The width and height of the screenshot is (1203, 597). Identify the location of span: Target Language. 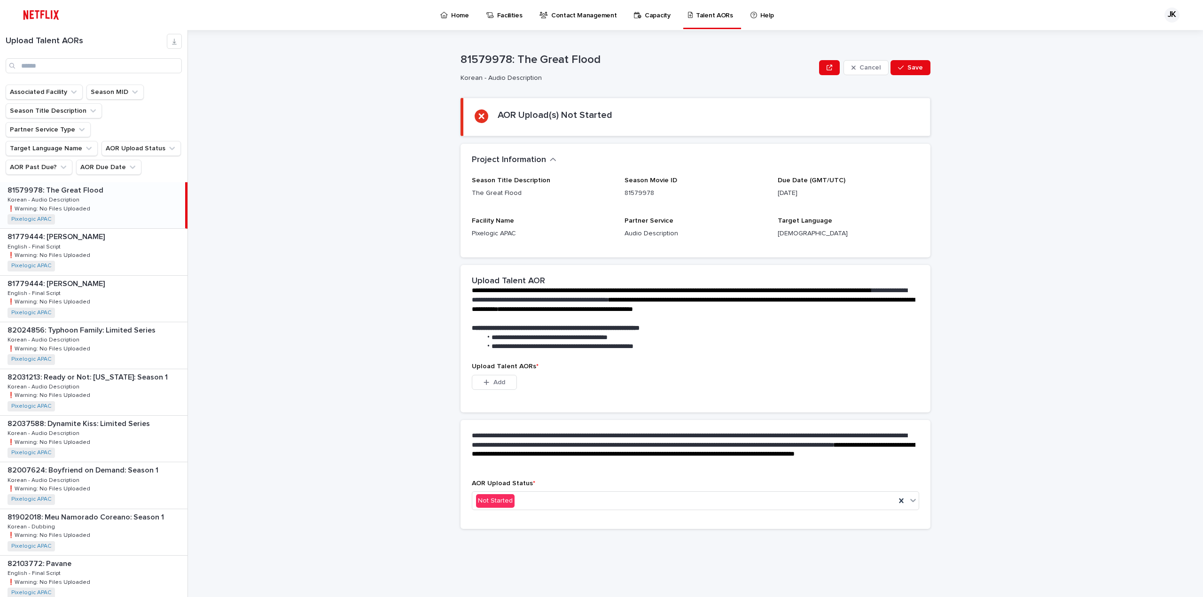
(805, 221).